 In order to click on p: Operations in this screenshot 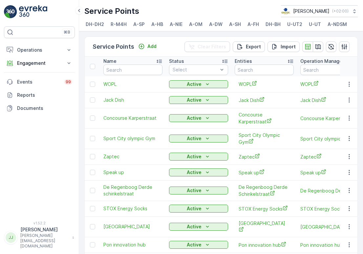, I will do `click(39, 50)`.